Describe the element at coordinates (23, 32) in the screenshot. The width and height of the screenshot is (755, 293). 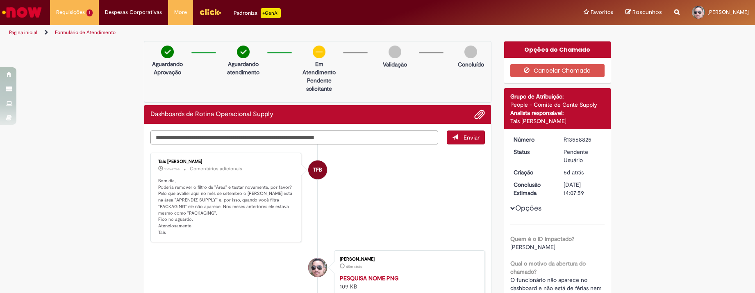
I see `a: Página inicial` at that location.